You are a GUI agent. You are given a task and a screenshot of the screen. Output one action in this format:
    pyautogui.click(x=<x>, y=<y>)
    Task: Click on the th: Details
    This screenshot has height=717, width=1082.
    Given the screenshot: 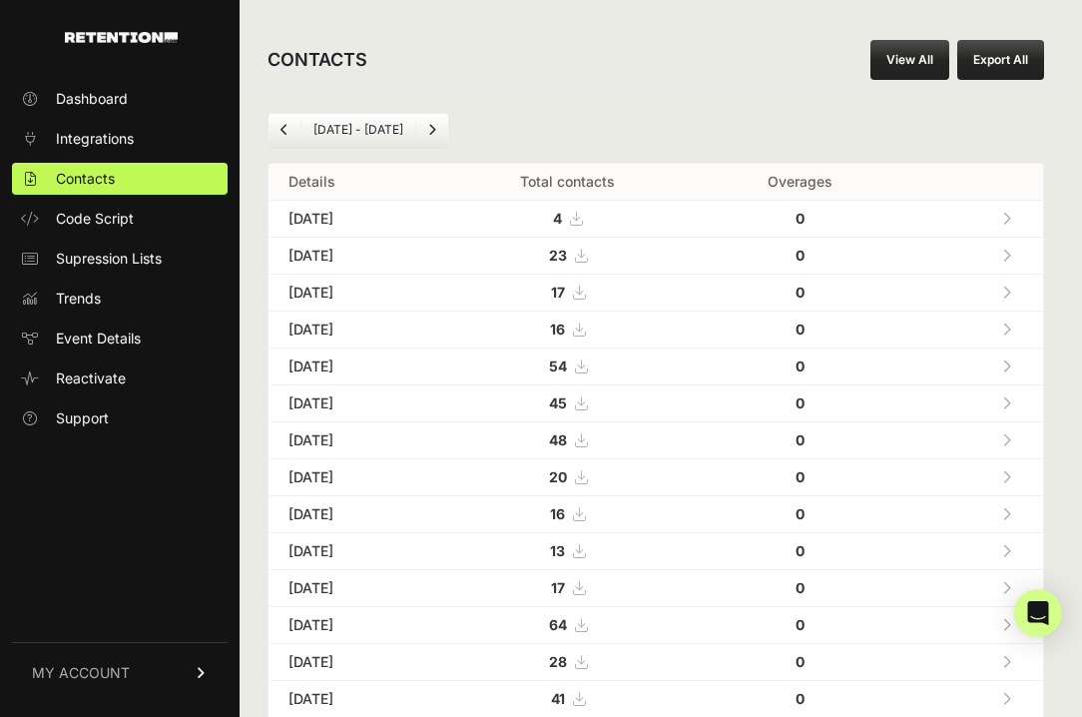 What is the action you would take?
    pyautogui.click(x=352, y=182)
    